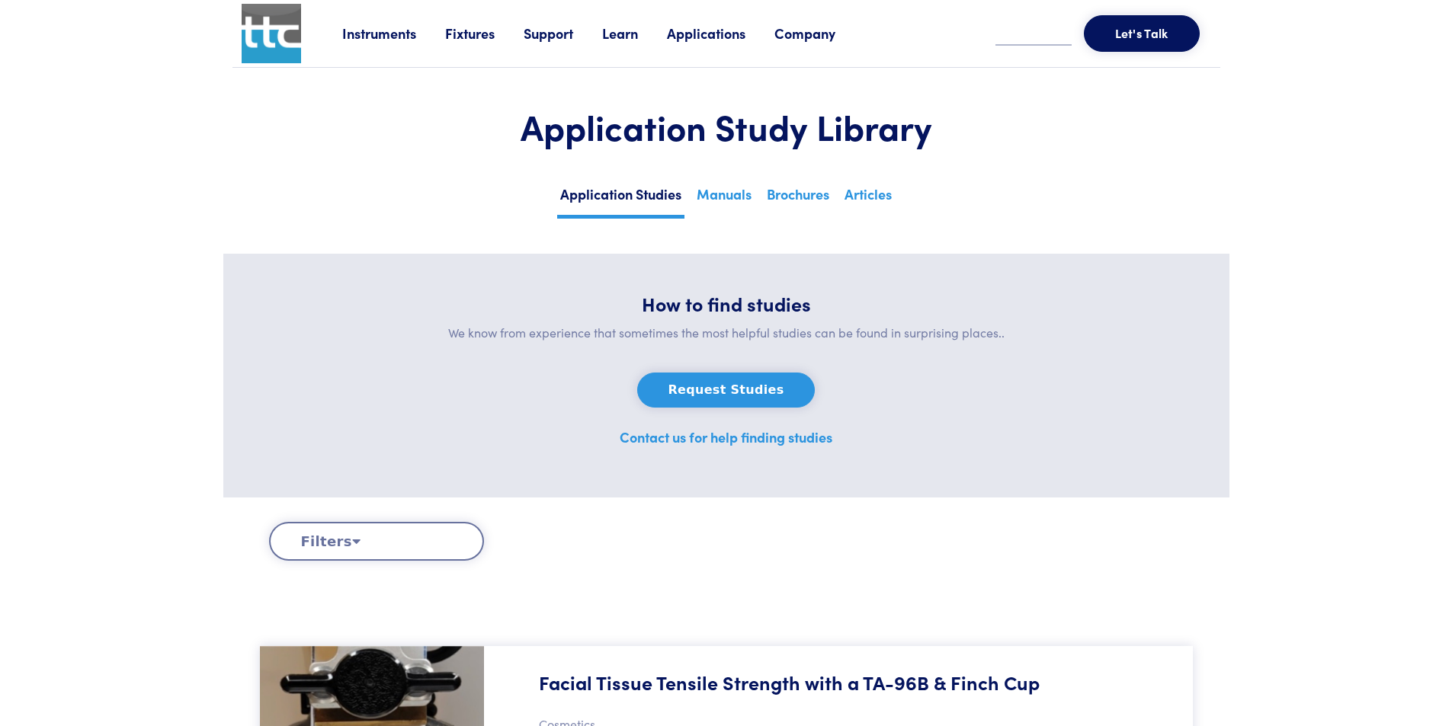 This screenshot has width=1452, height=726. What do you see at coordinates (720, 33) in the screenshot?
I see `a: Applications` at bounding box center [720, 33].